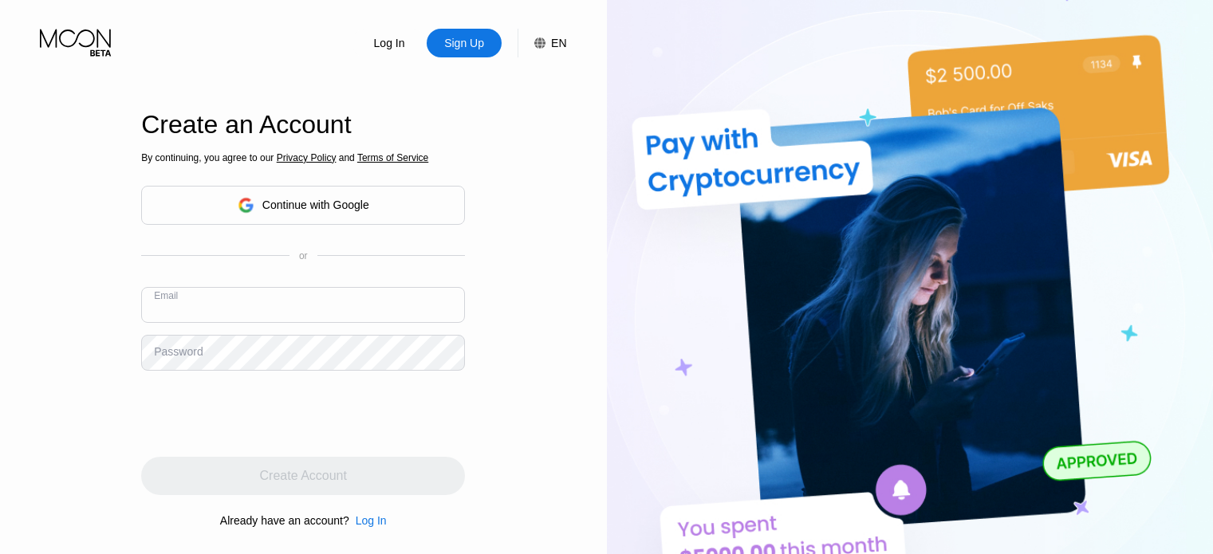 The height and width of the screenshot is (554, 1213). I want to click on div: By continuing, you agree to our, so click(303, 158).